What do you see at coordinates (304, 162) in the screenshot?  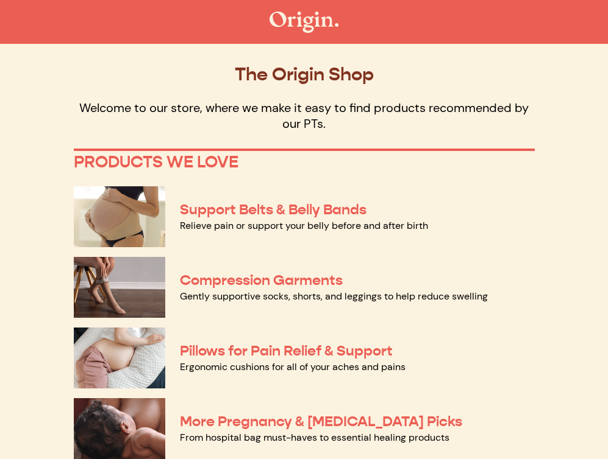 I see `p: PRODUCTS WE LOVE` at bounding box center [304, 162].